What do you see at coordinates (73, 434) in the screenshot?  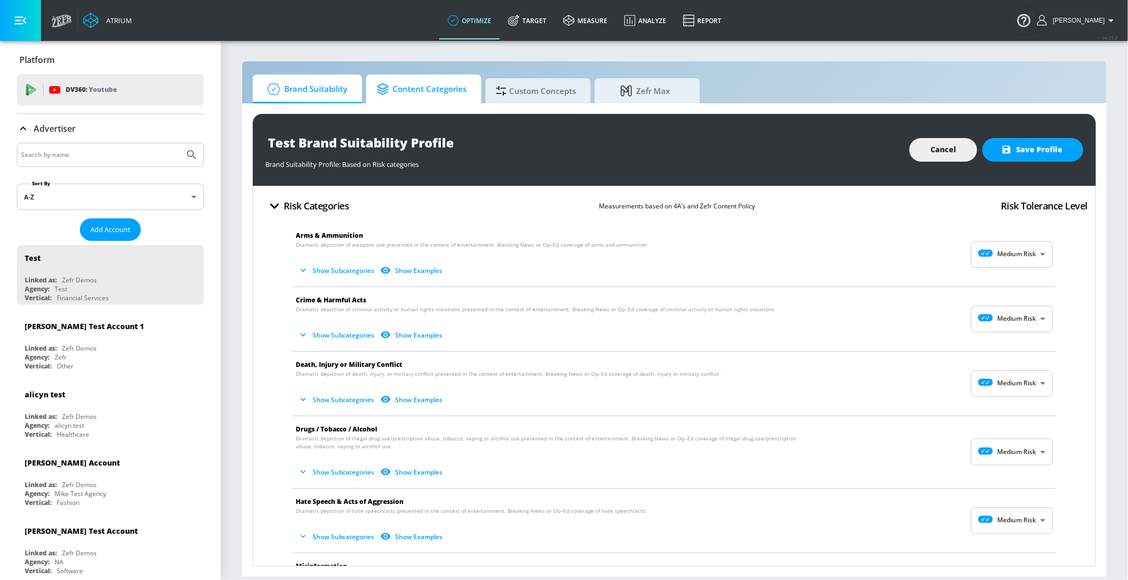 I see `div: Healthcare` at bounding box center [73, 434].